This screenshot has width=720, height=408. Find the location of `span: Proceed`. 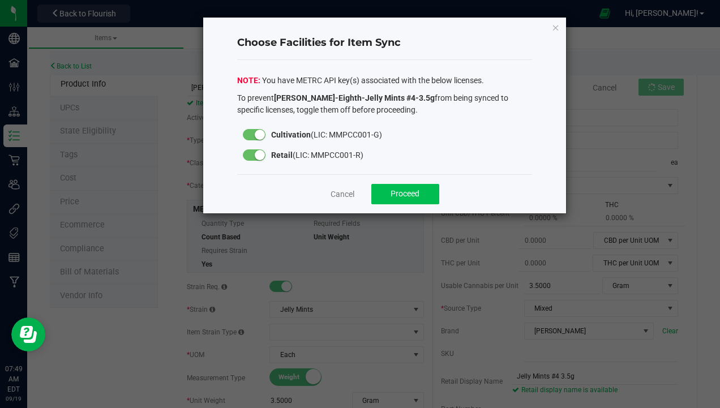

span: Proceed is located at coordinates (405, 194).